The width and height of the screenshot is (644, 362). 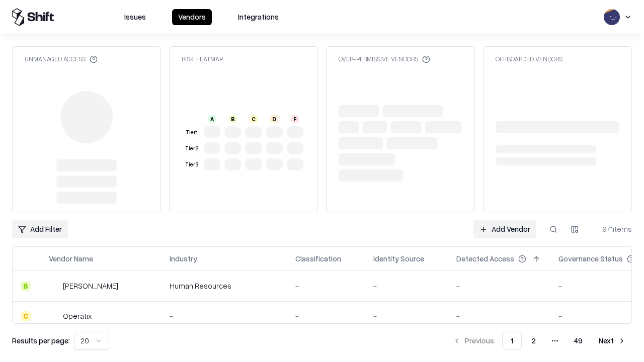 I want to click on p: Results per page:, so click(x=41, y=341).